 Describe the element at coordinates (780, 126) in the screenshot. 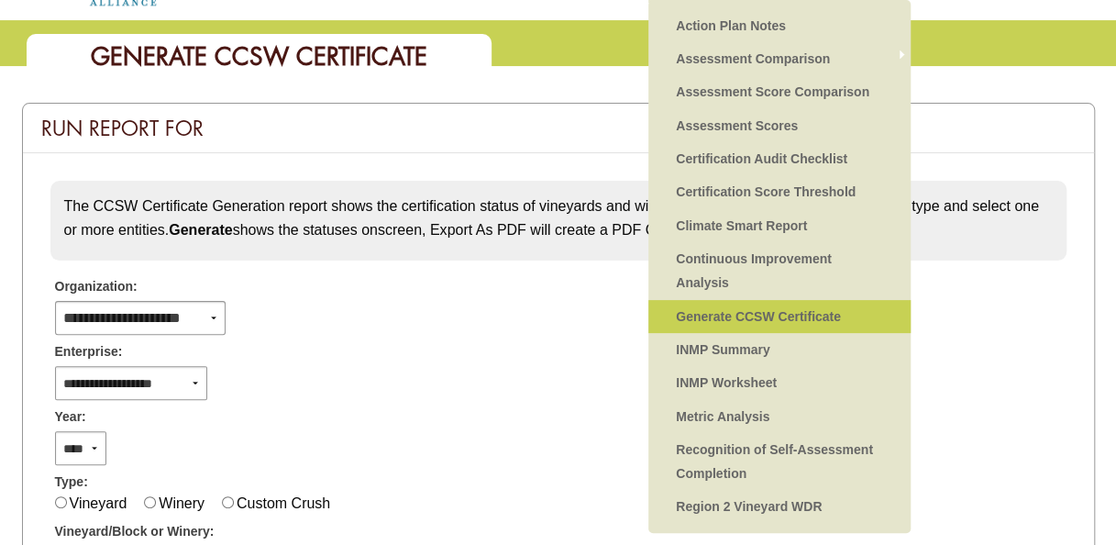

I see `a: Assessment Scores` at that location.